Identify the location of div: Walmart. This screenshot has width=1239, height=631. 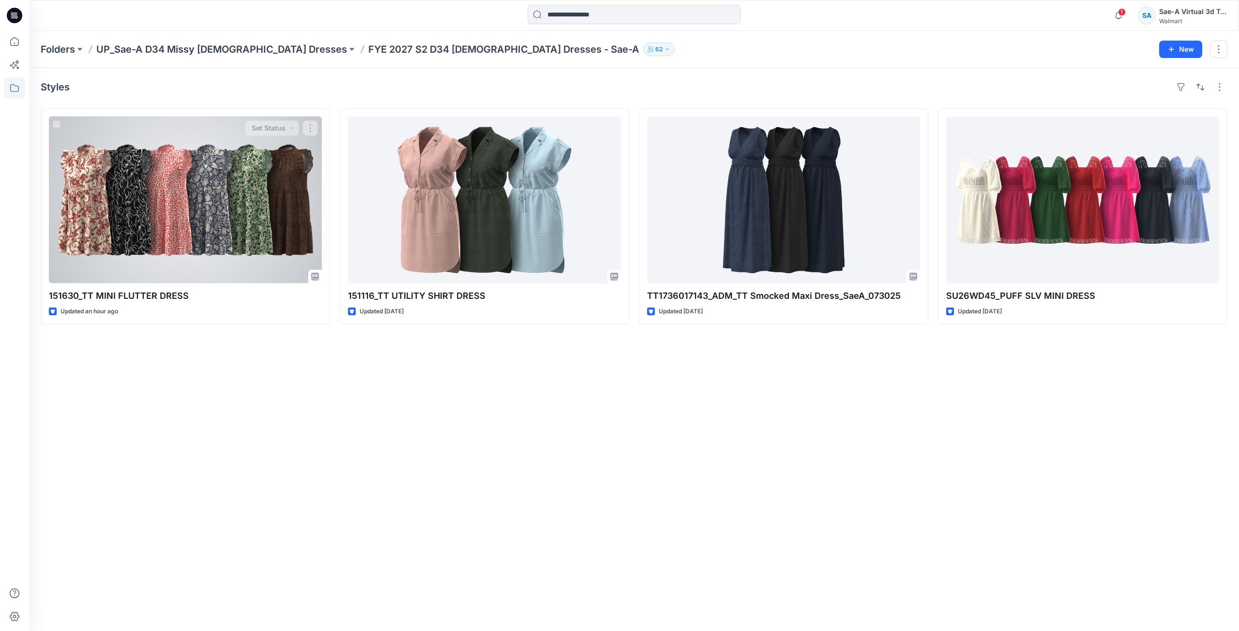
(1193, 21).